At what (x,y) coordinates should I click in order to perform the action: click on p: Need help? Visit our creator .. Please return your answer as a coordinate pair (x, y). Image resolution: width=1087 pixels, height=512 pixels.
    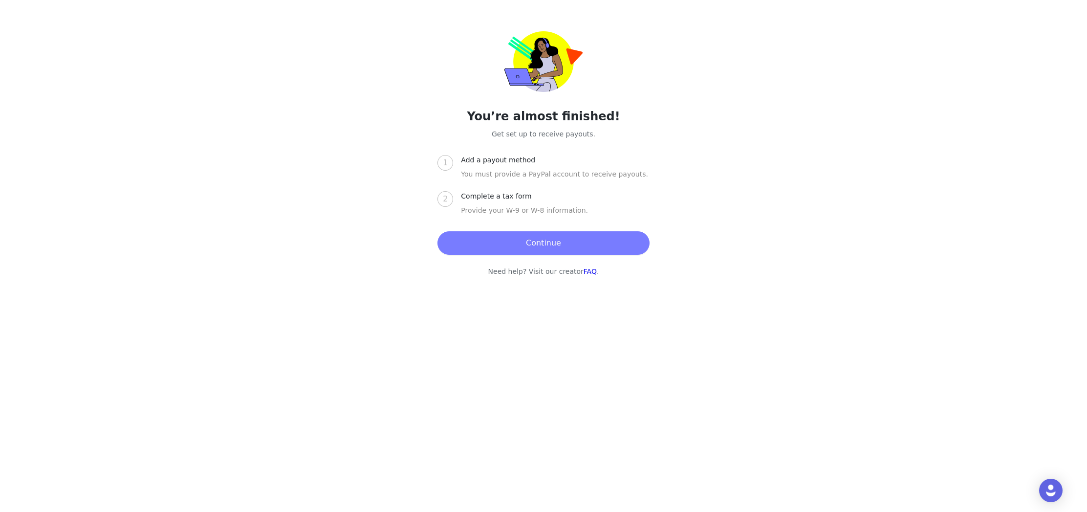
    Looking at the image, I should click on (543, 271).